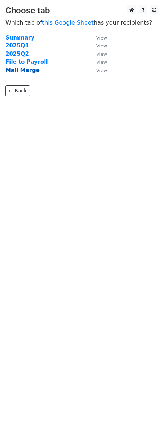 Image resolution: width=164 pixels, height=440 pixels. I want to click on a: File to Payroll, so click(26, 62).